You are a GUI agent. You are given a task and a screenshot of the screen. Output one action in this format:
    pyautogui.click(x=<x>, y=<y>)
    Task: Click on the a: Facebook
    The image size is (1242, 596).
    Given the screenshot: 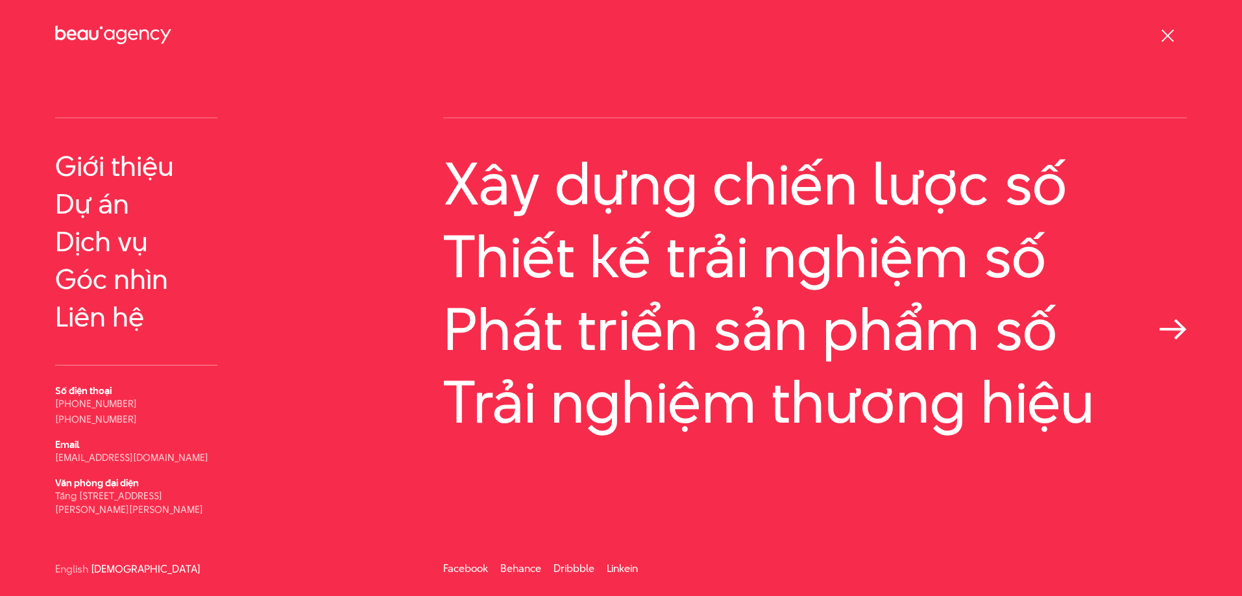 What is the action you would take?
    pyautogui.click(x=465, y=568)
    